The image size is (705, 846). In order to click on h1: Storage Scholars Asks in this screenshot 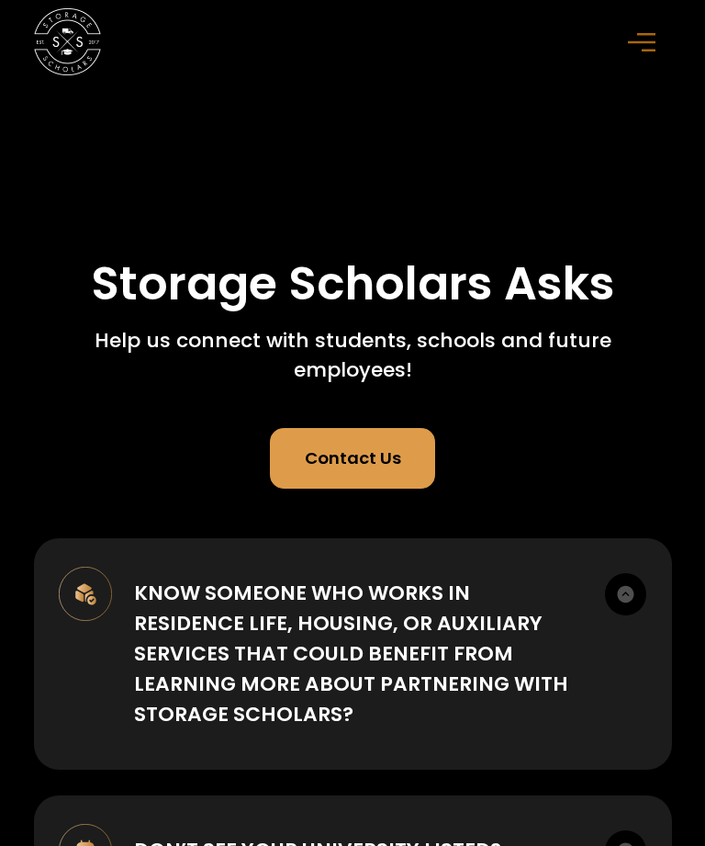, I will do `click(353, 283)`.